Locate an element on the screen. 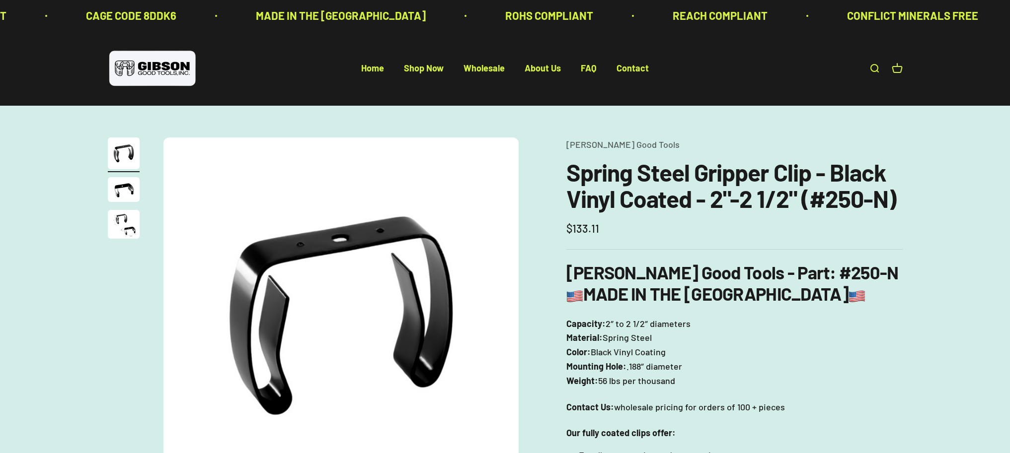 The width and height of the screenshot is (1010, 453). a: Home is located at coordinates (372, 69).